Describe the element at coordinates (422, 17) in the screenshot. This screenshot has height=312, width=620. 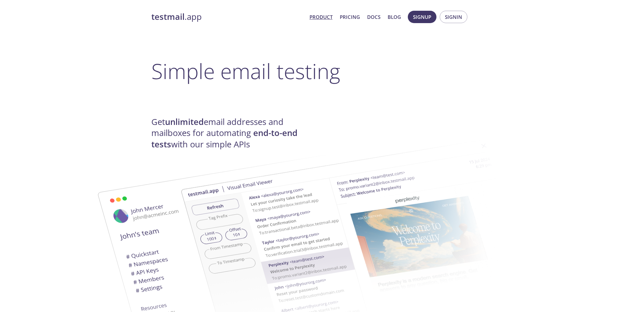
I see `button: Signup` at that location.